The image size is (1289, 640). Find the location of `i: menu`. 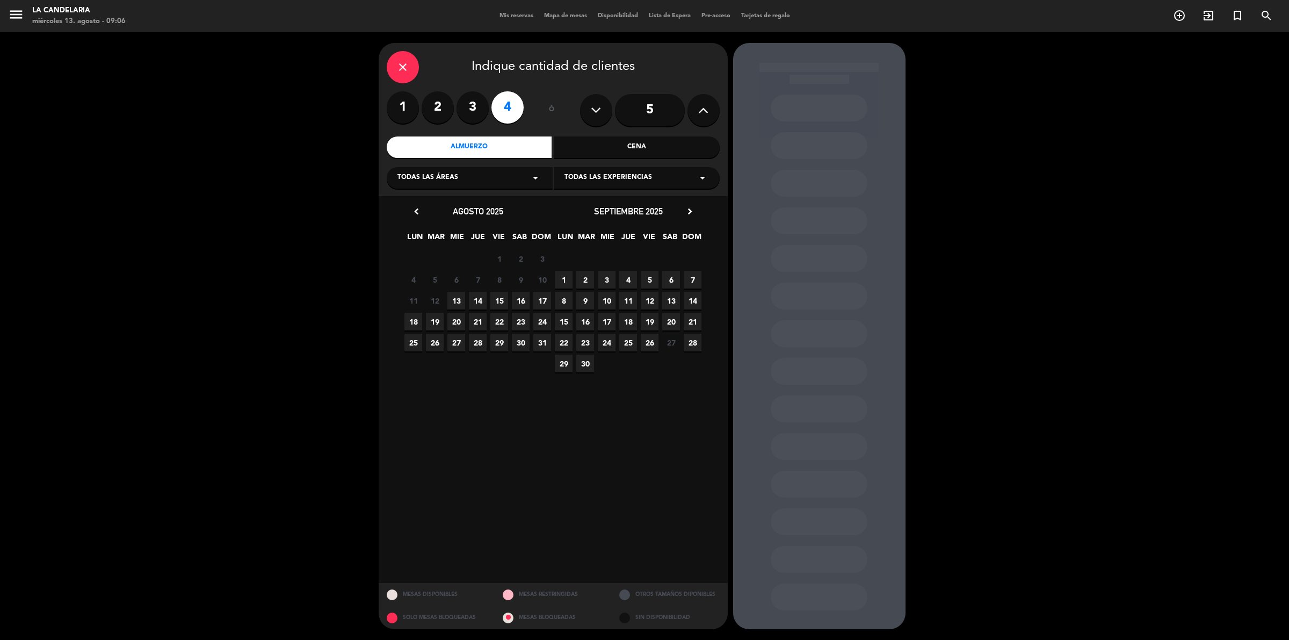

i: menu is located at coordinates (16, 14).